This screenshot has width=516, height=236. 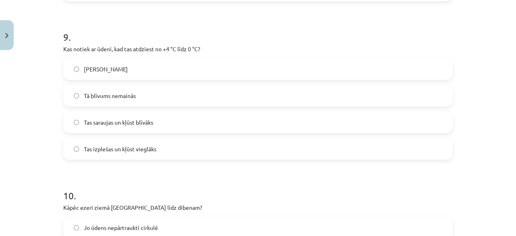 What do you see at coordinates (76, 227) in the screenshot?
I see `input: Jo ūdens nepārtraukti cirkulē` at bounding box center [76, 227].